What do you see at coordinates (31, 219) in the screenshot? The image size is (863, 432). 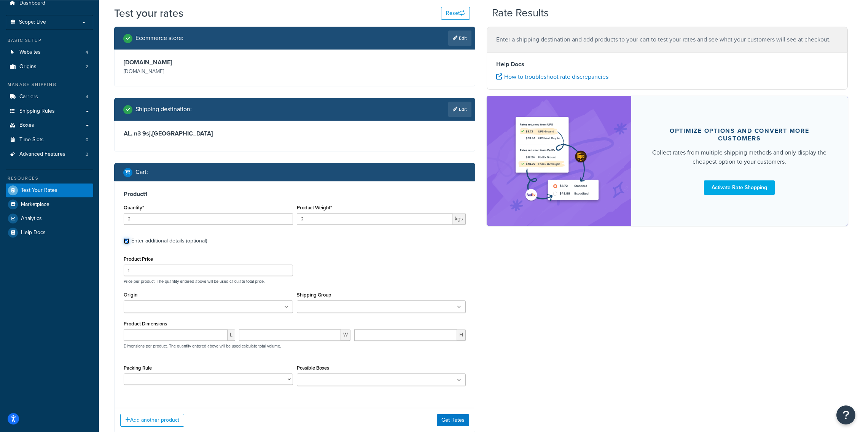 I see `span: Analytics` at bounding box center [31, 219].